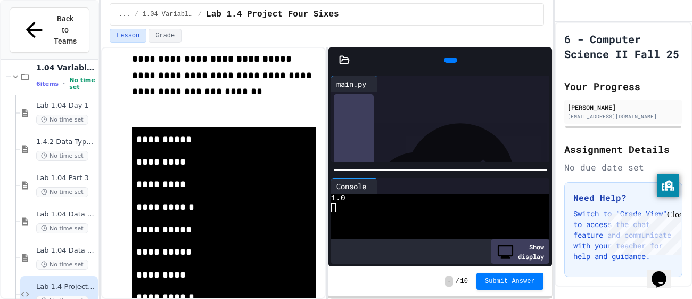 This screenshot has height=299, width=692. Describe the element at coordinates (66, 142) in the screenshot. I see `span: 1.4.2 Data Types 2` at that location.